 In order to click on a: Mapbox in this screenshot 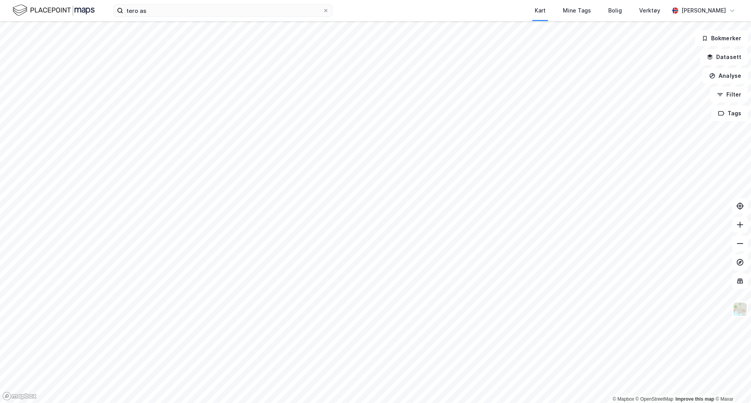, I will do `click(623, 399)`.